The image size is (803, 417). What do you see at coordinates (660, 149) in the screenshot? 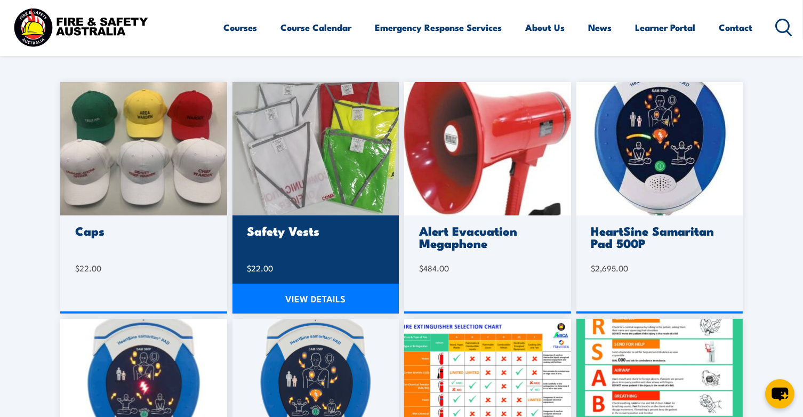
I see `img: 500.jpg` at bounding box center [660, 149].